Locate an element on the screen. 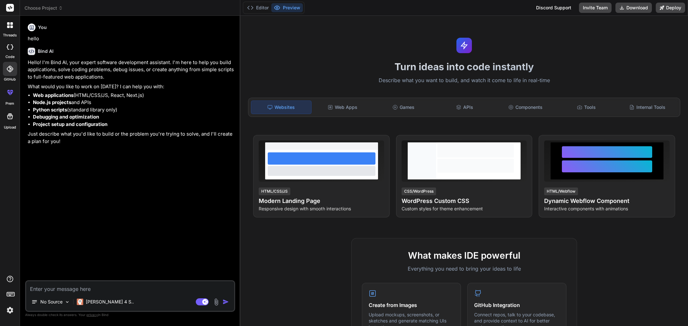  div: Tools is located at coordinates (586, 107).